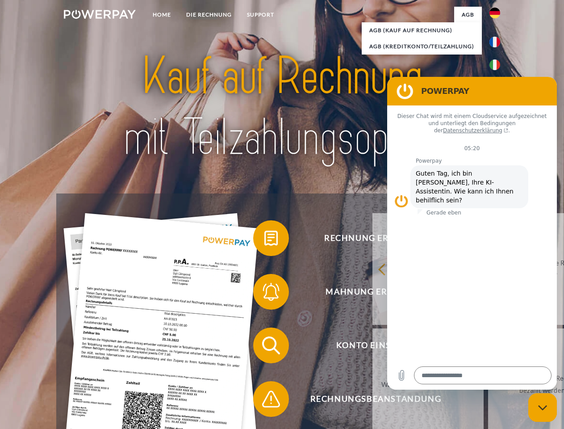 This screenshot has width=564, height=429. What do you see at coordinates (495, 65) in the screenshot?
I see `img: it` at bounding box center [495, 65].